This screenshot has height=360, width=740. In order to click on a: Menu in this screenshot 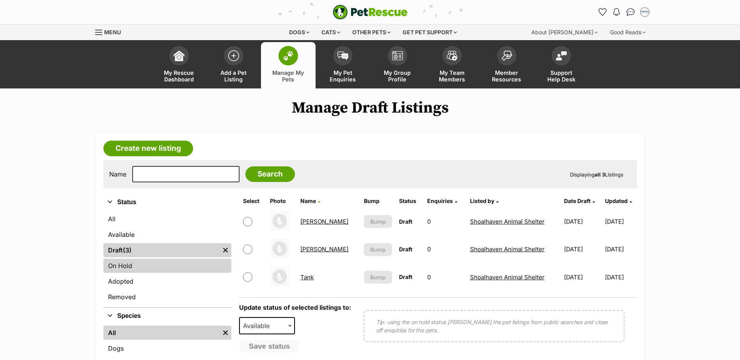, I will do `click(111, 32)`.